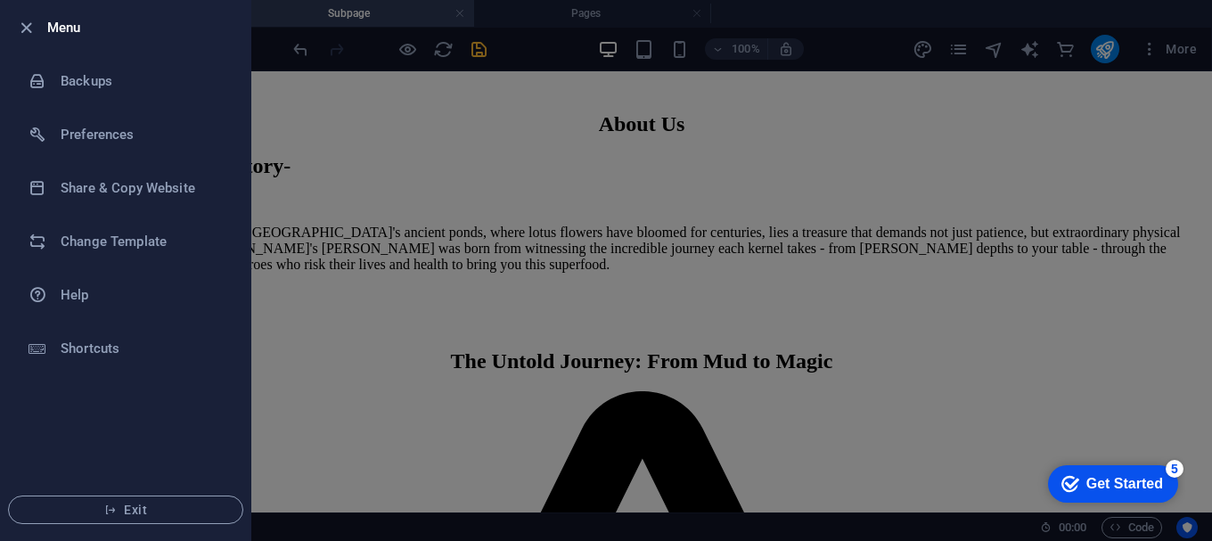 This screenshot has width=1212, height=541. I want to click on div: Get Started 5 items remaining, 0% complete, so click(79, 28).